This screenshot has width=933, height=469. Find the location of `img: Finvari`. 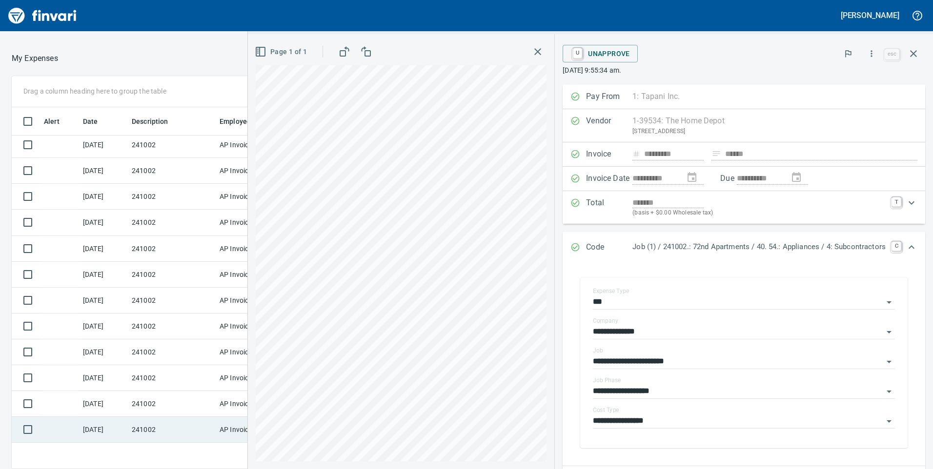

img: Finvari is located at coordinates (42, 16).